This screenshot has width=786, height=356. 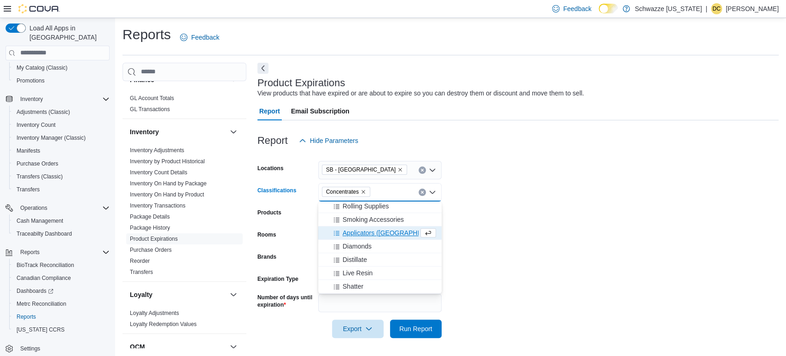 I want to click on a: Dashboards, so click(x=35, y=291).